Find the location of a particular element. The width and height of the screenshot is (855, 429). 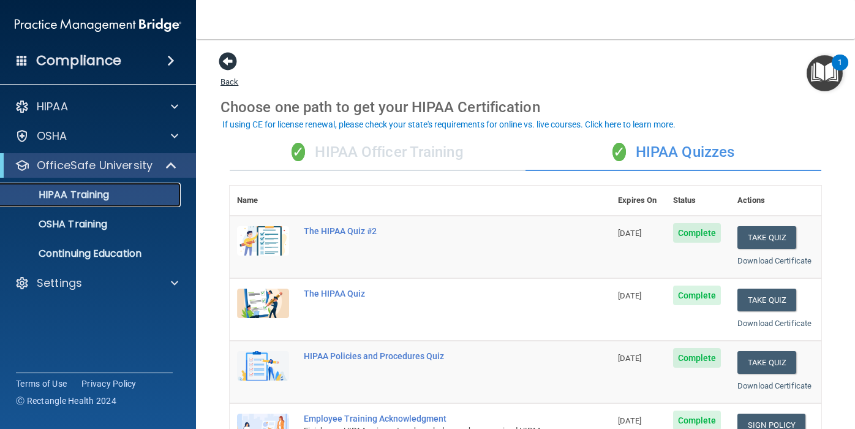

button: If using CE for license renewal, please check your state's requirements for online vs. live cours... is located at coordinates (449, 124).